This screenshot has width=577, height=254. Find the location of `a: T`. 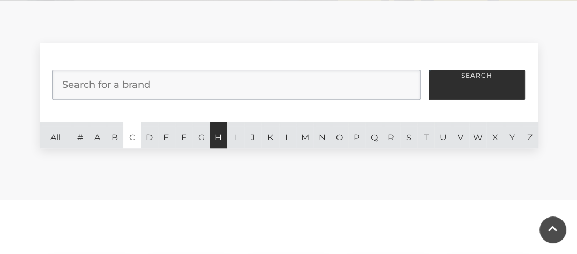

a: T is located at coordinates (426, 135).